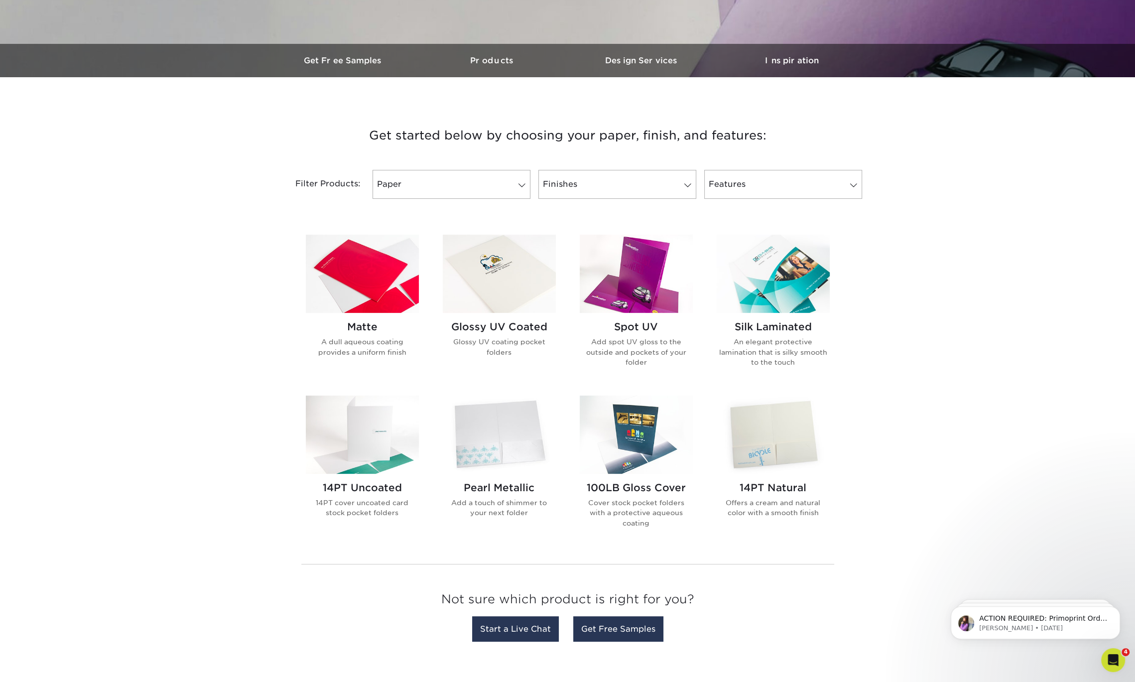 This screenshot has width=1135, height=682. Describe the element at coordinates (617, 184) in the screenshot. I see `a: Finishes` at that location.